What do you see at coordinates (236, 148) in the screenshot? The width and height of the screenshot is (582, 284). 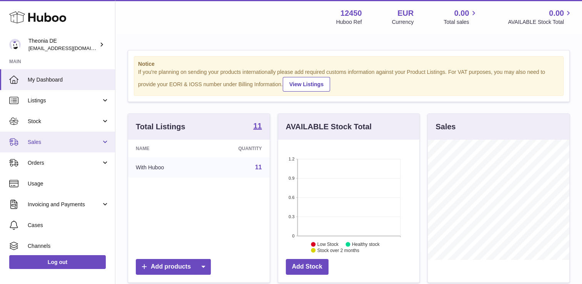 I see `th: Quantity` at bounding box center [236, 148].